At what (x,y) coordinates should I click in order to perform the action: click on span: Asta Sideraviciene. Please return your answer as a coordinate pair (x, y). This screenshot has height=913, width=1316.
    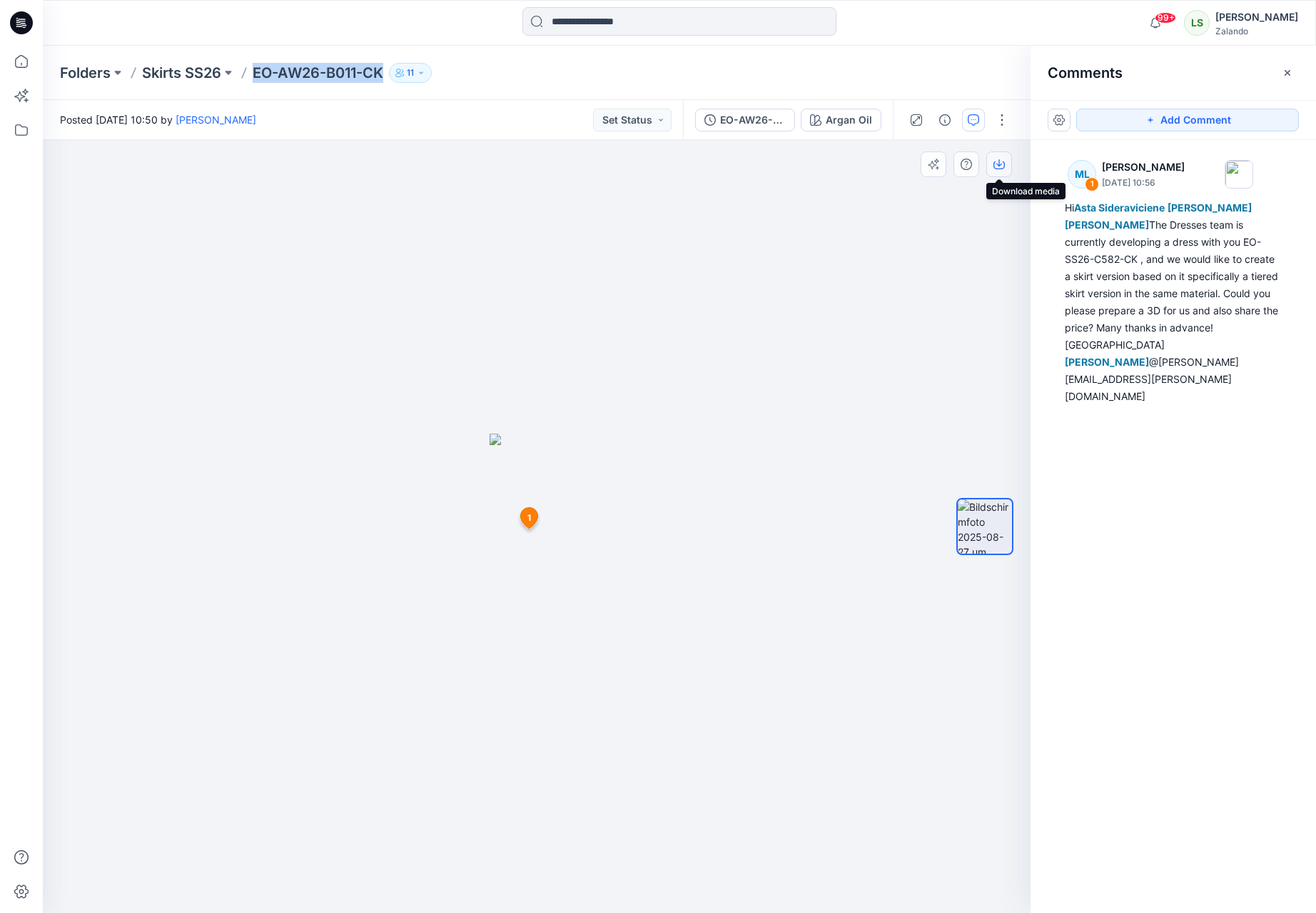
    Looking at the image, I should click on (1120, 207).